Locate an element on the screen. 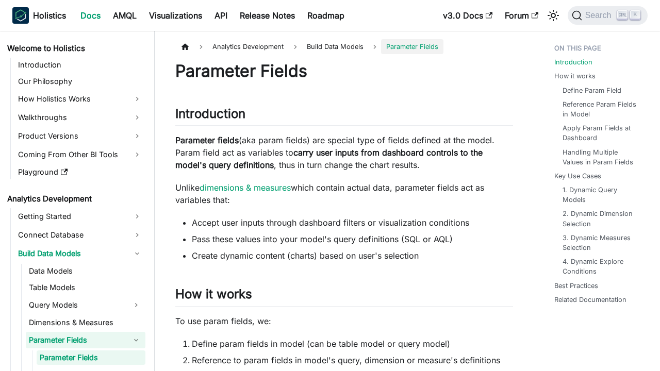 The height and width of the screenshot is (371, 660). img: Holistics is located at coordinates (21, 15).